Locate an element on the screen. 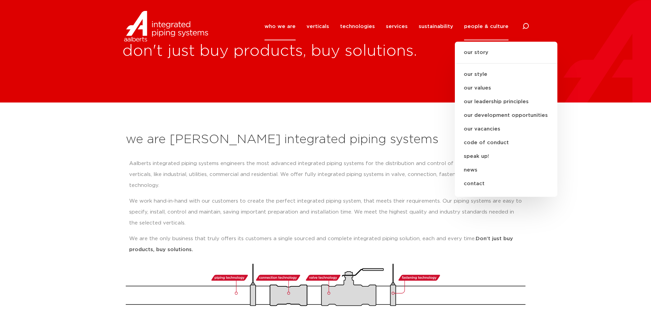  a: technologies is located at coordinates (357, 26).